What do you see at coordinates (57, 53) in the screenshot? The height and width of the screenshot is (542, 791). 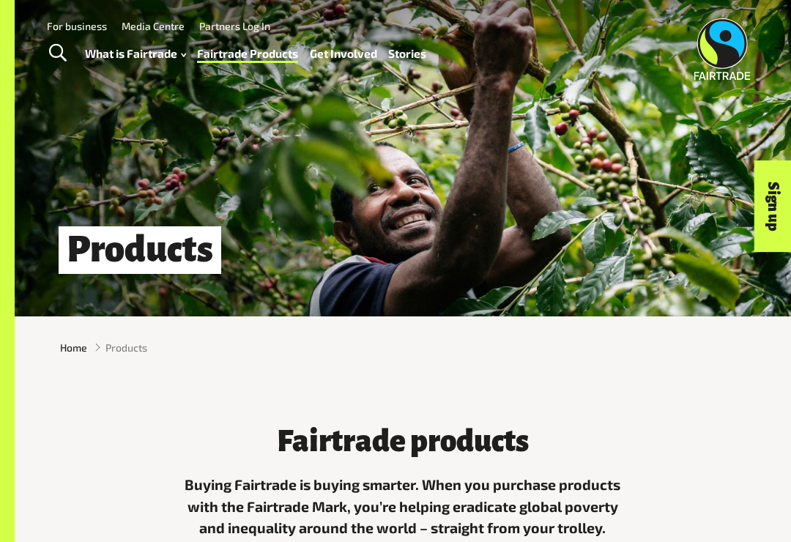 I see `a: Toggle Search` at bounding box center [57, 53].